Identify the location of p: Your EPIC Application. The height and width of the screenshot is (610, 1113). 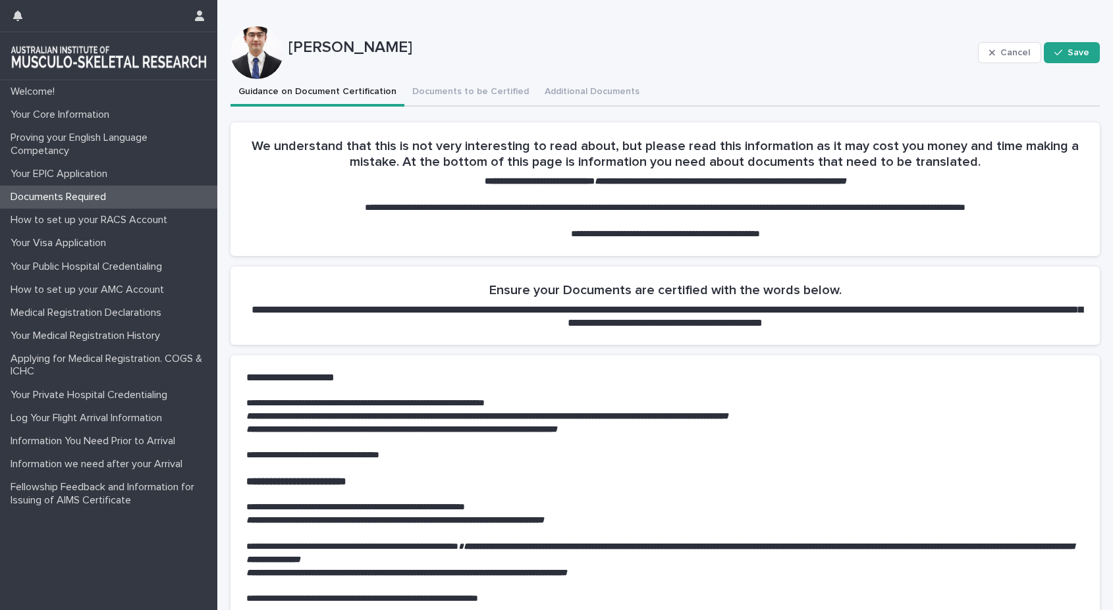
(61, 174).